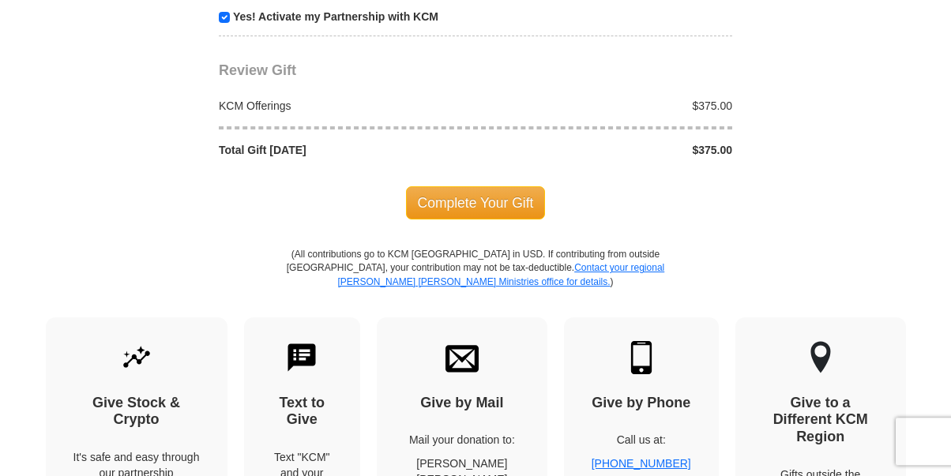  I want to click on span: Complete Your Gift, so click(475, 203).